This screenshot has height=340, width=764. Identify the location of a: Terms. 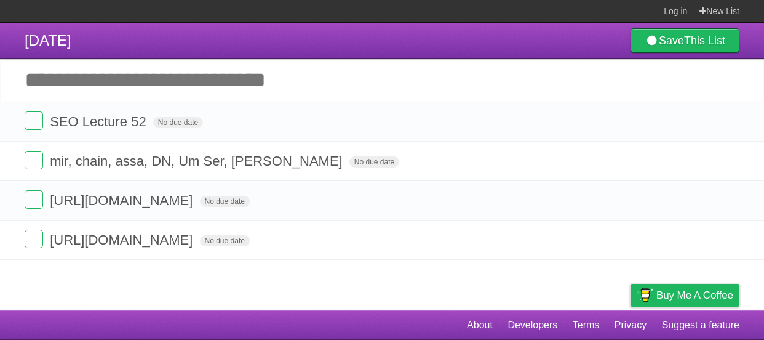
(586, 325).